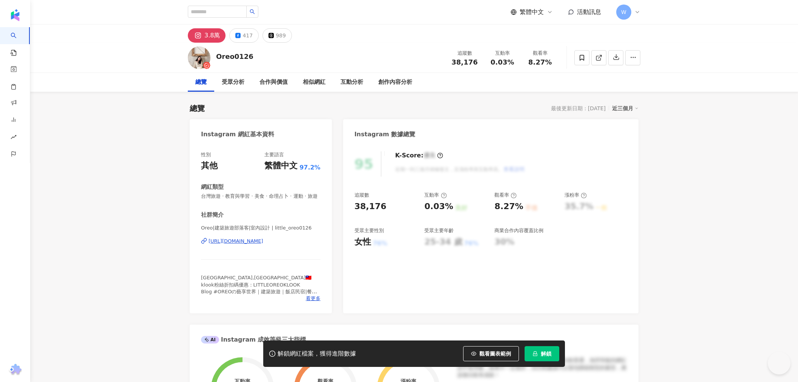 The width and height of the screenshot is (798, 382). I want to click on span: 繁體中文, so click(532, 12).